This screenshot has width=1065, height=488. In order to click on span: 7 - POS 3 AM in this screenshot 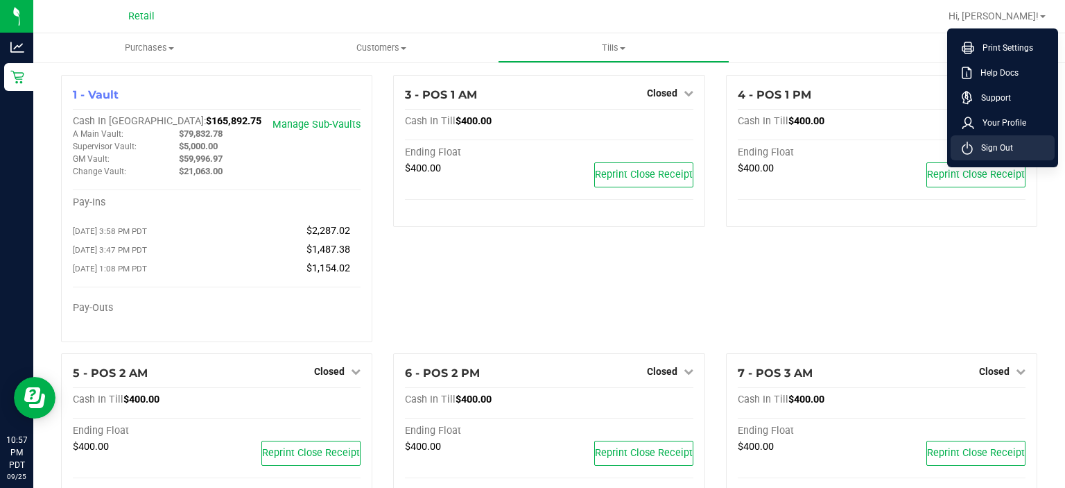, I will do `click(775, 372)`.